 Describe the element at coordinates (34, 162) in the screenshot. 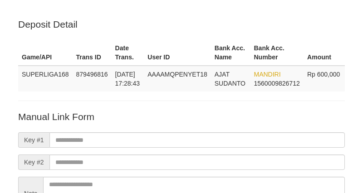

I see `span: Key #2` at that location.